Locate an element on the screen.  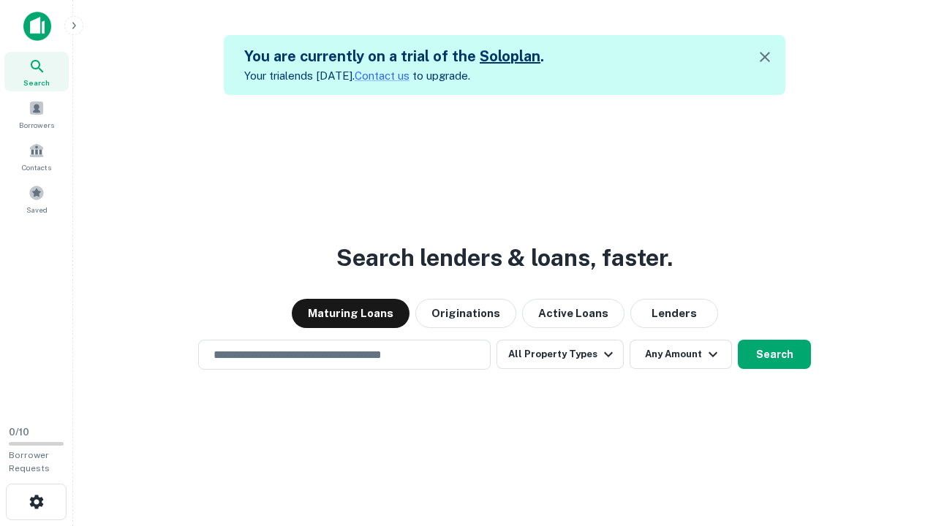
span: 0 / 10 is located at coordinates (19, 432).